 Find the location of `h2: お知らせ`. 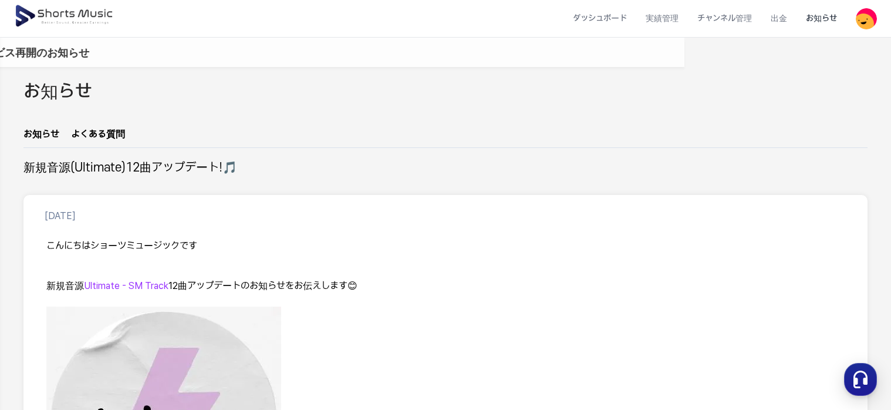

h2: お知らせ is located at coordinates (58, 92).